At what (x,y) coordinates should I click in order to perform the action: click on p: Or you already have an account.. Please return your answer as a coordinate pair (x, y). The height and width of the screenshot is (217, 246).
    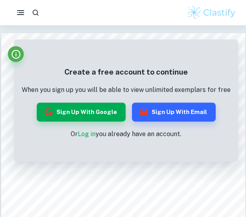
    Looking at the image, I should click on (126, 134).